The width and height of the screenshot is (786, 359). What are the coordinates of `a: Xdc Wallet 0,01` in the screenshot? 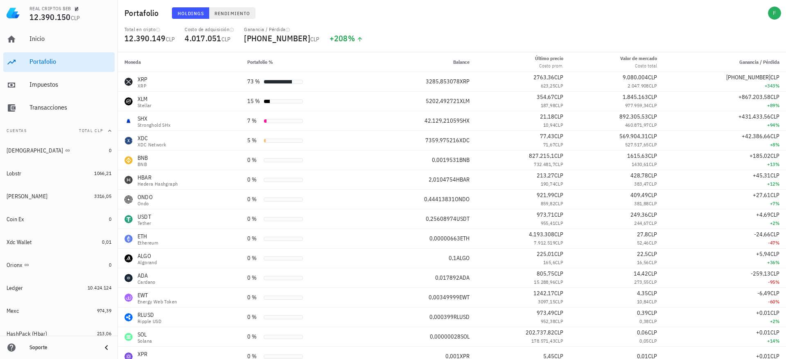 It's located at (59, 242).